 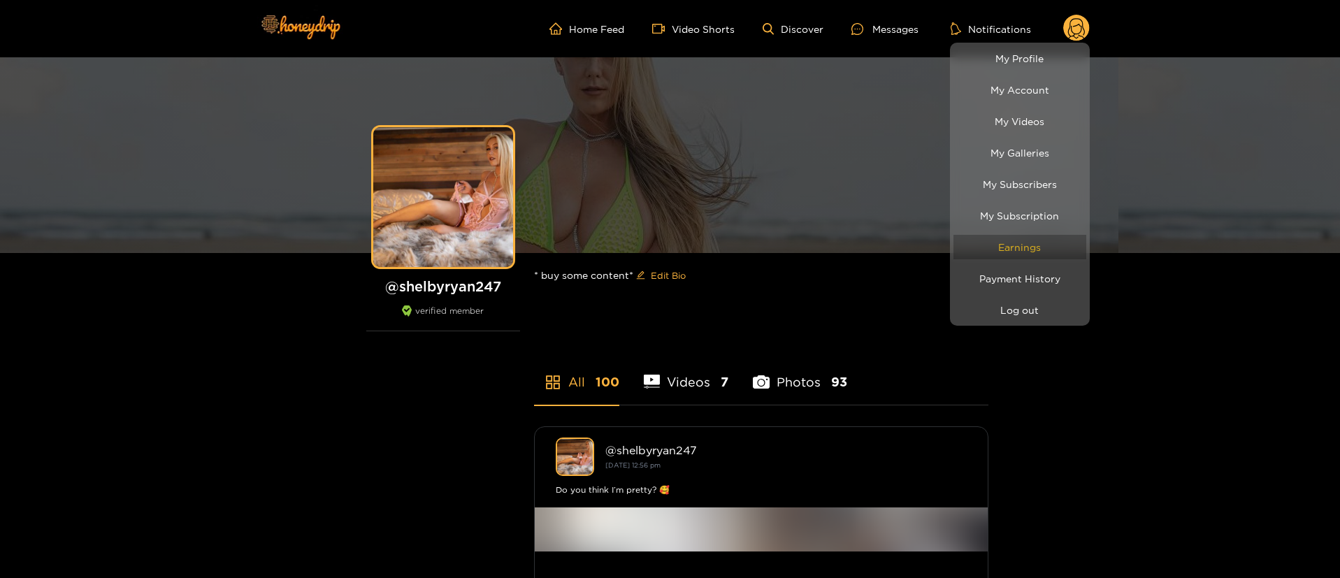 I want to click on a: My Galleries, so click(x=1020, y=152).